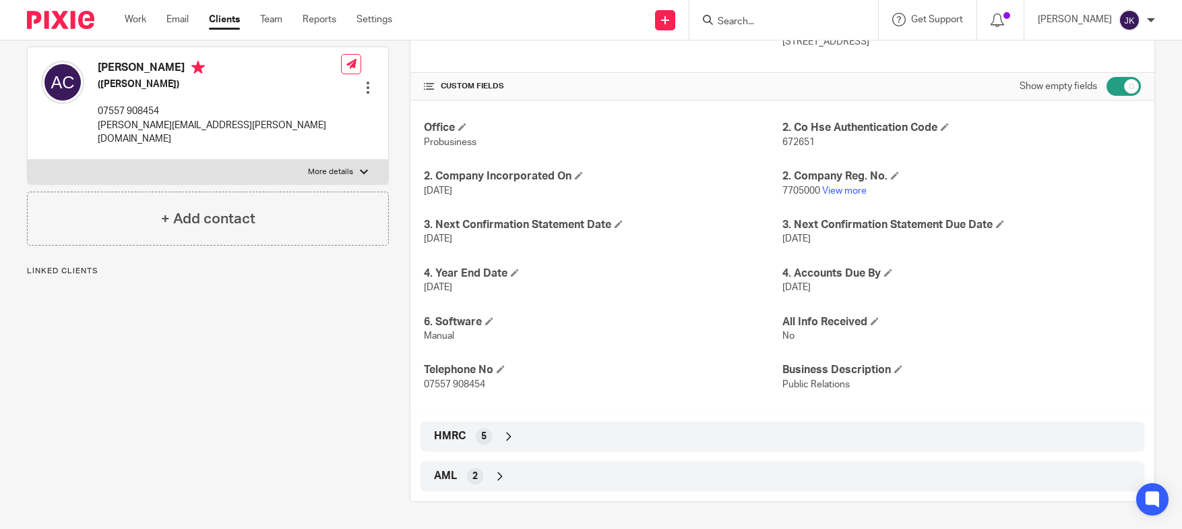 The height and width of the screenshot is (529, 1182). I want to click on span: Probusiness, so click(450, 142).